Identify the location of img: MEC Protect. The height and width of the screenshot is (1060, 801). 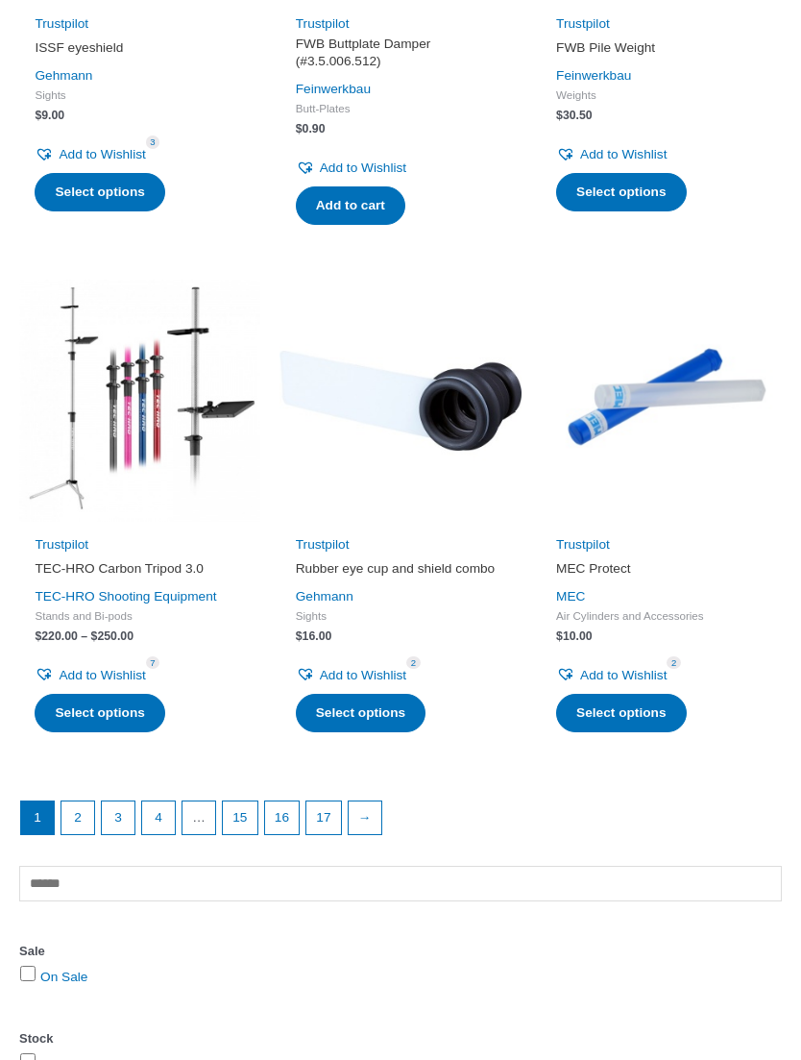
(661, 400).